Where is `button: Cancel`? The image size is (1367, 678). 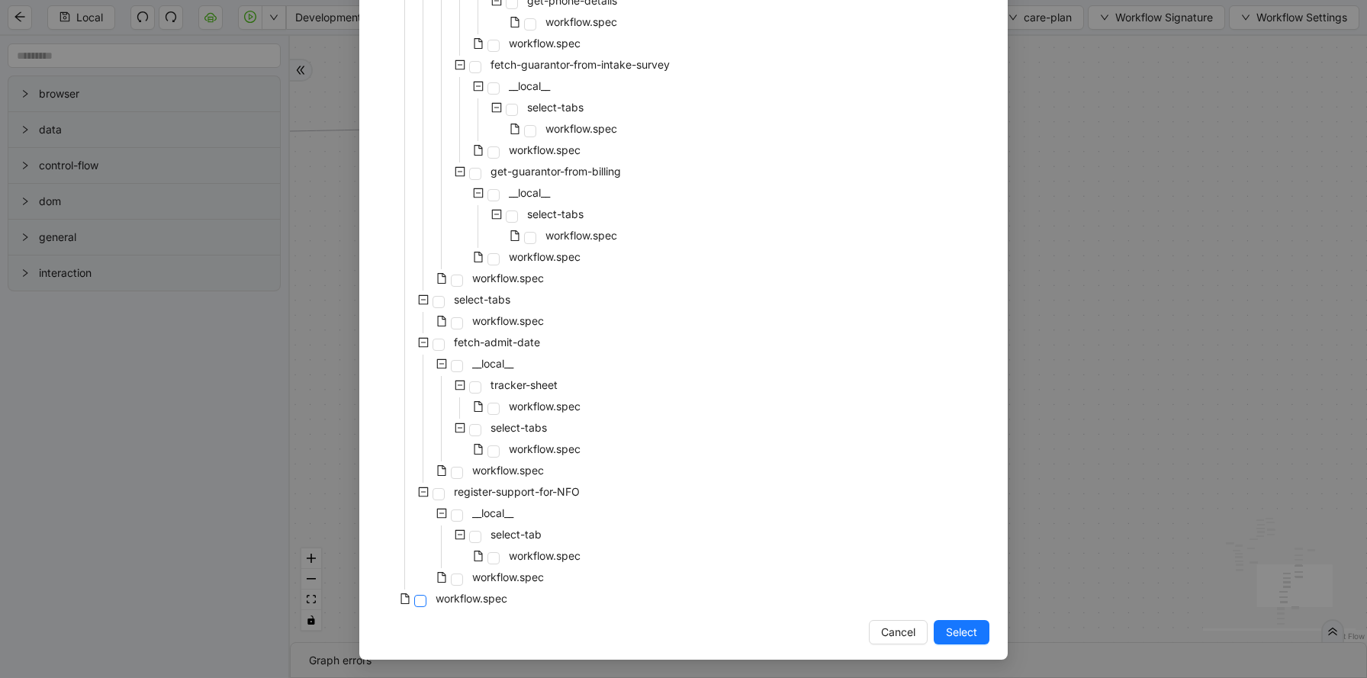 button: Cancel is located at coordinates (898, 633).